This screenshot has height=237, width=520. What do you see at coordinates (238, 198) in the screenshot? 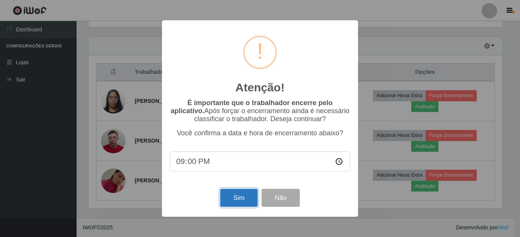
I see `button: Sim` at bounding box center [238, 198].